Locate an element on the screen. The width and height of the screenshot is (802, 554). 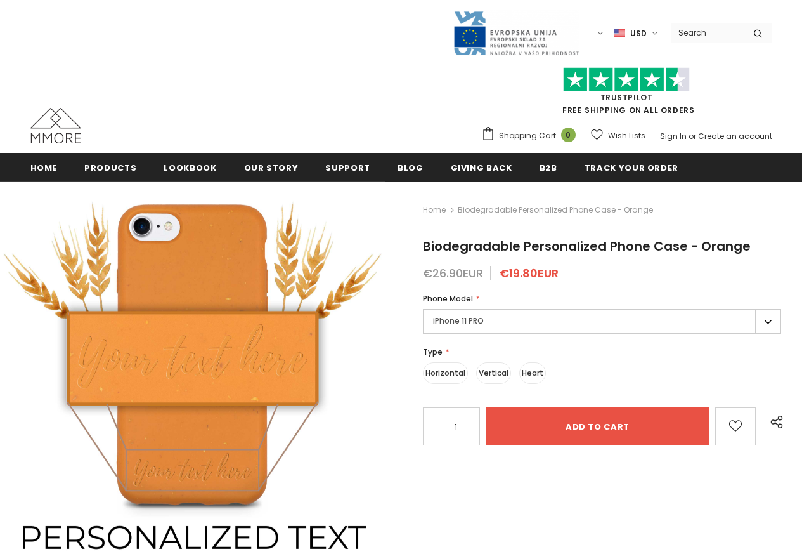
label: Heart is located at coordinates (533, 373).